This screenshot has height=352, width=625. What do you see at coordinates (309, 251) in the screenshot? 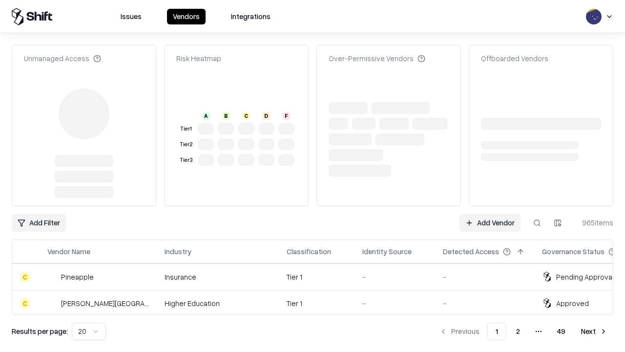
I see `div: Classification` at bounding box center [309, 251].